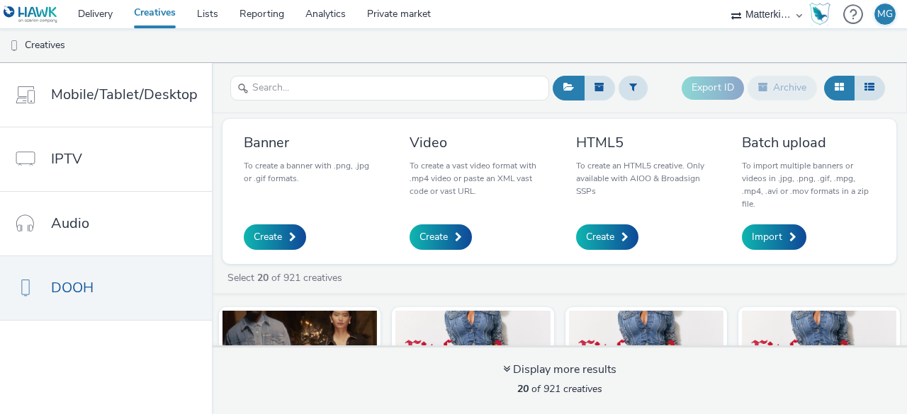 The height and width of the screenshot is (414, 907). I want to click on div: MG, so click(885, 14).